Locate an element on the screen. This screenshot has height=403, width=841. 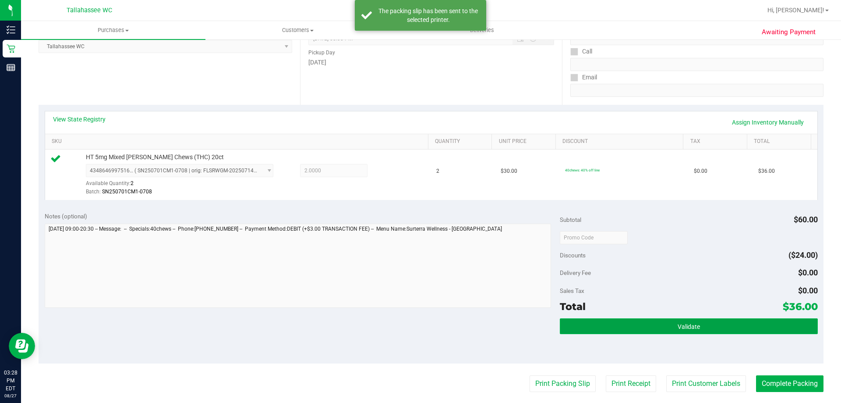
button: Print Receipt is located at coordinates (631, 383).